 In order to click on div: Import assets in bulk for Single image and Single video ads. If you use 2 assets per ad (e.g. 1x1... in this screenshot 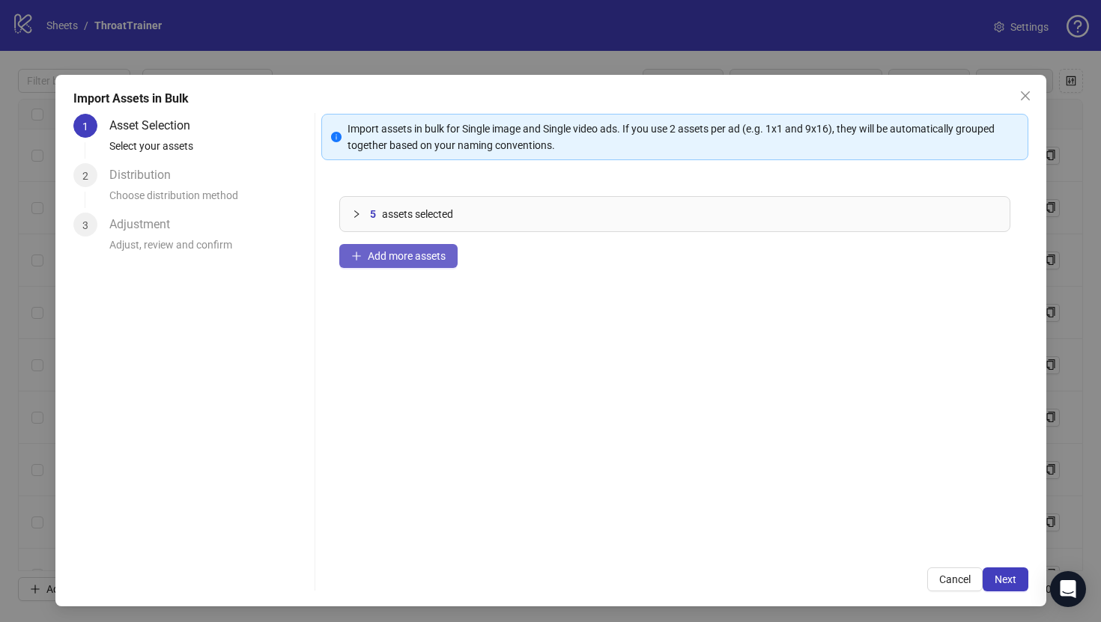, I will do `click(683, 137)`.